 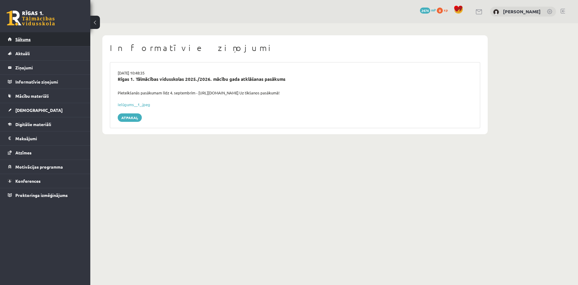 What do you see at coordinates (45, 181) in the screenshot?
I see `a: Konferences` at bounding box center [45, 181].